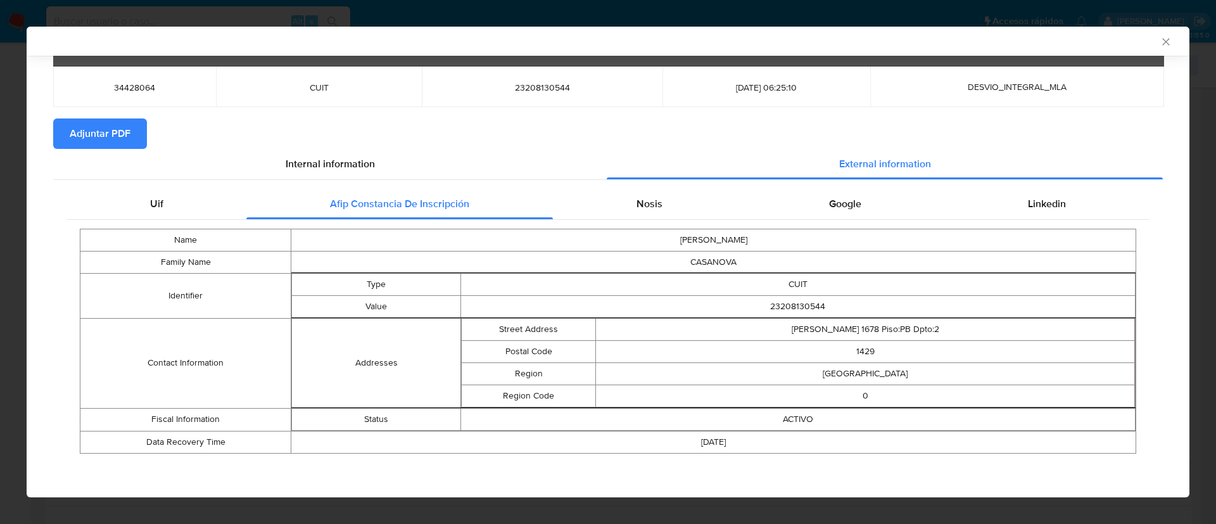 The height and width of the screenshot is (524, 1216). I want to click on span: CUIT, so click(318, 87).